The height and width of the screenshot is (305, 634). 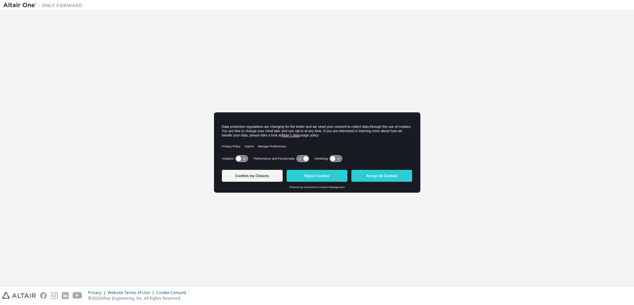 I want to click on img: instagram.svg, so click(x=54, y=295).